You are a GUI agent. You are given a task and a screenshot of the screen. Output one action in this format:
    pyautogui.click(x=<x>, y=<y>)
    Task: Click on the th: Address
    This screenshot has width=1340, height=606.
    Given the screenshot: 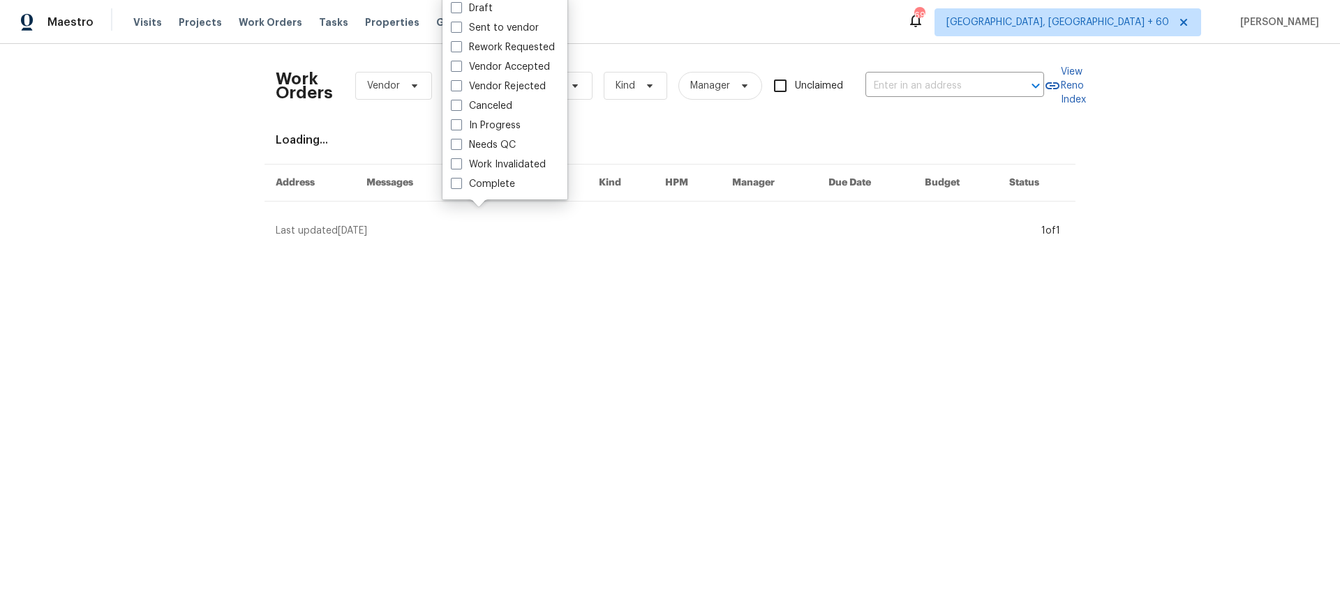 What is the action you would take?
    pyautogui.click(x=310, y=183)
    